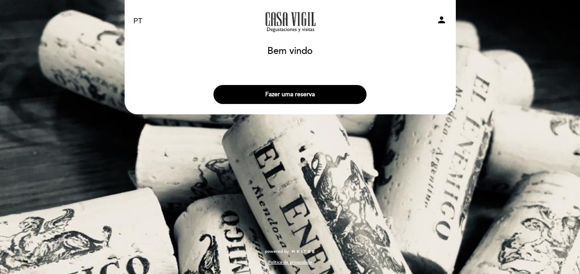 This screenshot has width=580, height=274. Describe the element at coordinates (290, 51) in the screenshot. I see `h1: Bem vindo` at that location.